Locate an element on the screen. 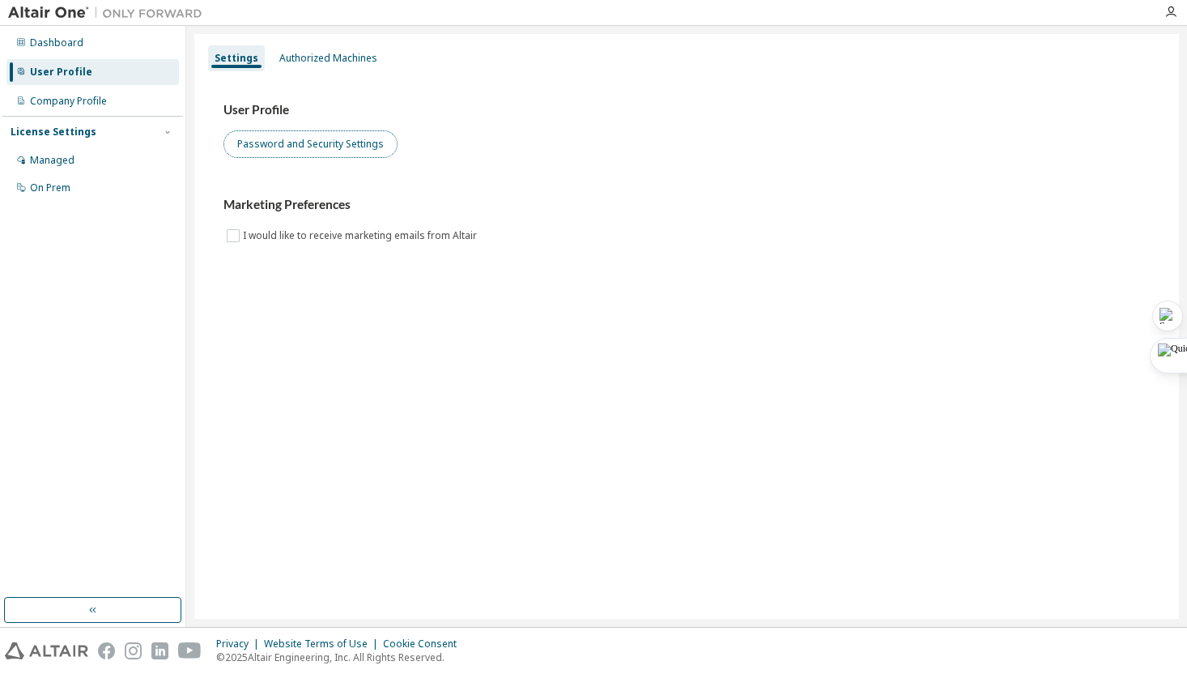 Image resolution: width=1187 pixels, height=674 pixels. label: I would like to receive marketing emails from Altair is located at coordinates (361, 236).